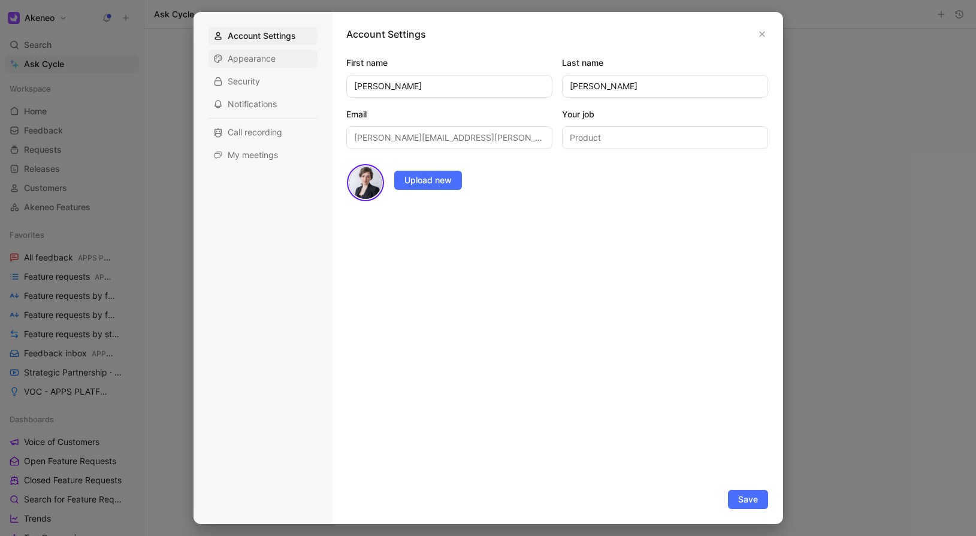 This screenshot has width=976, height=536. What do you see at coordinates (263, 36) in the screenshot?
I see `div: Account Settings` at bounding box center [263, 36].